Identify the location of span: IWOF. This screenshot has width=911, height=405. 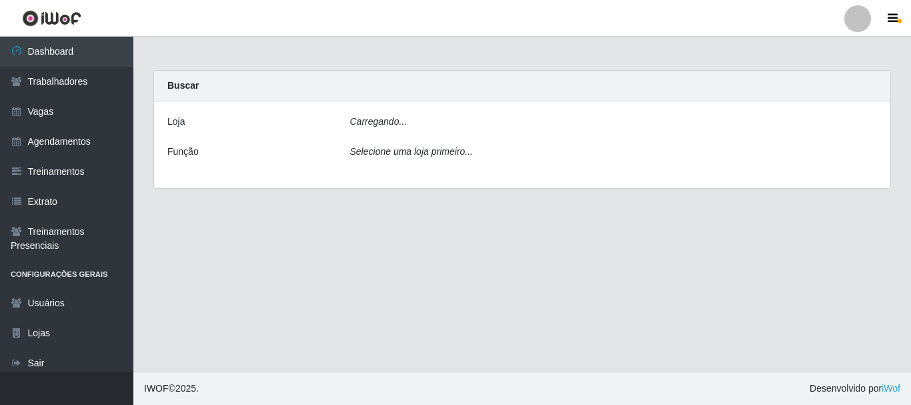
(156, 388).